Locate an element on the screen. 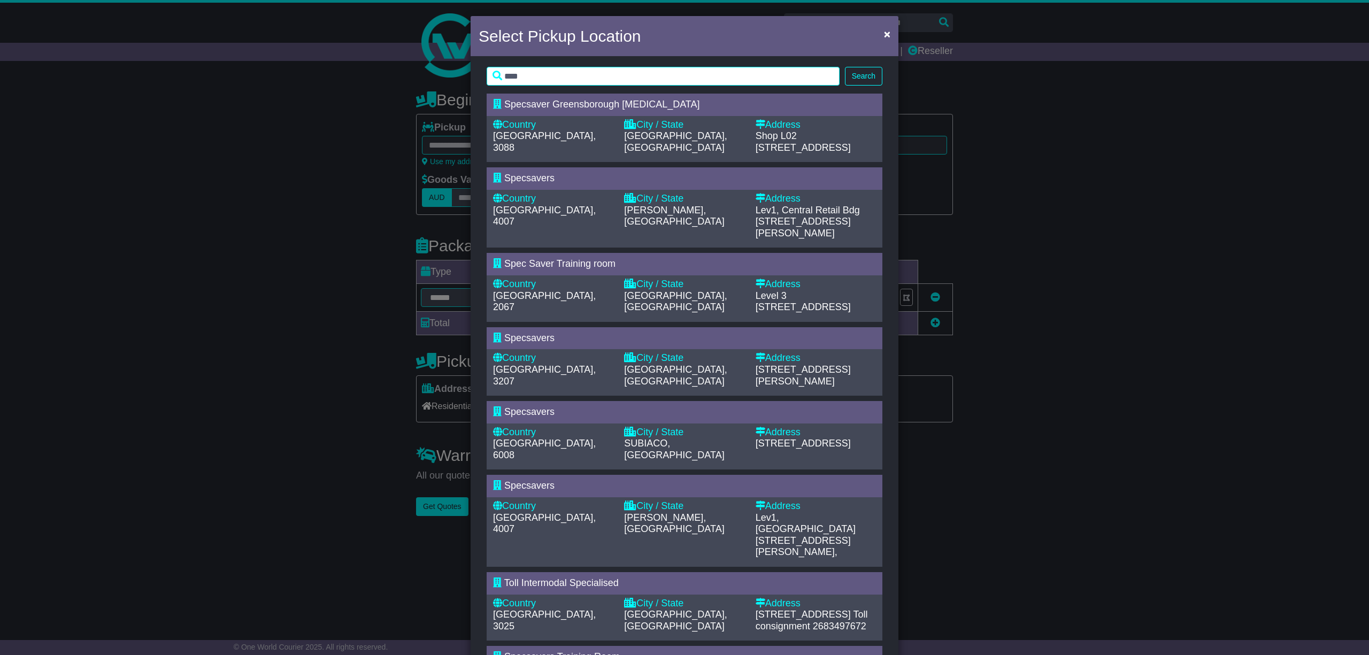  span: Toll consignment 2683497672 is located at coordinates (812, 620).